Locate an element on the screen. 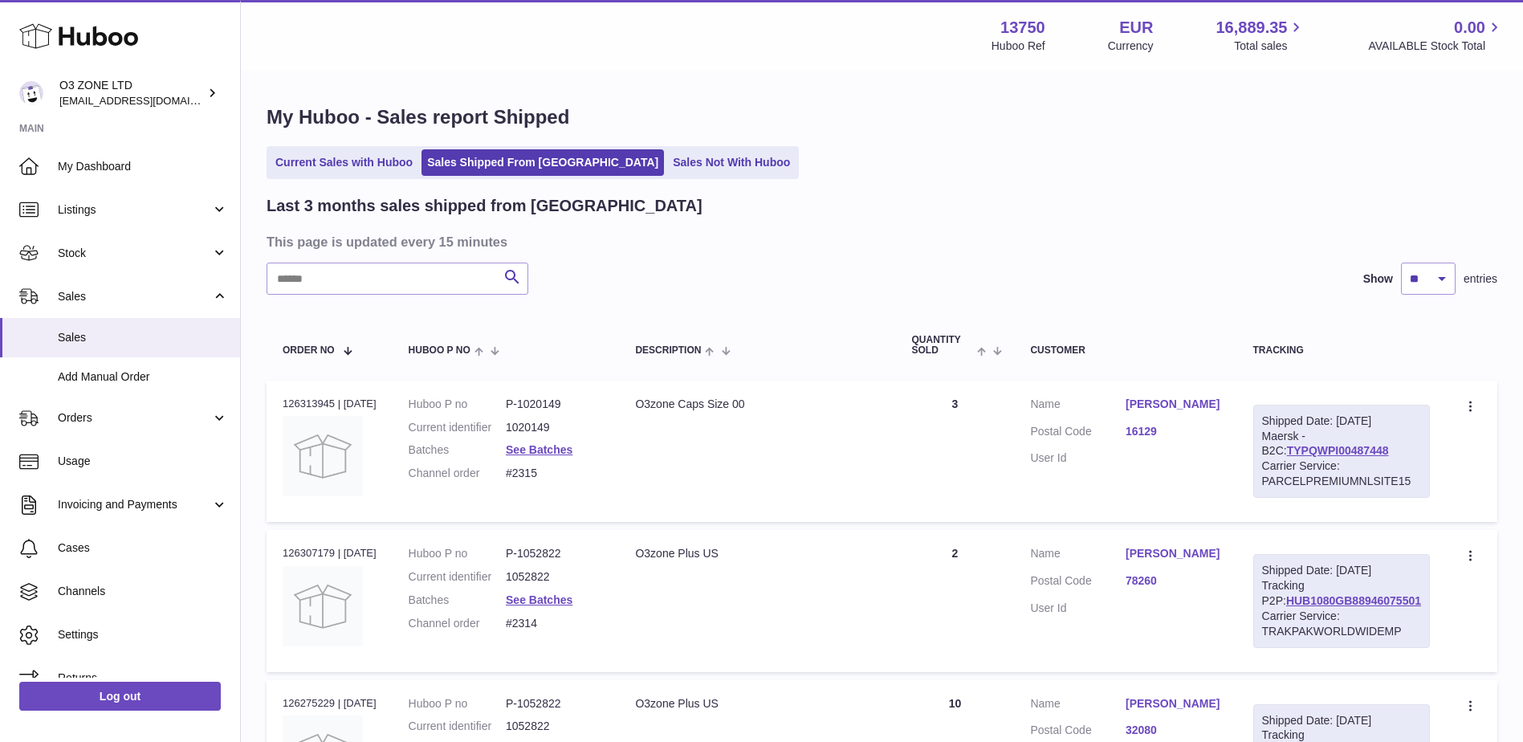  img: no-photo-large.jpg is located at coordinates (323, 456).